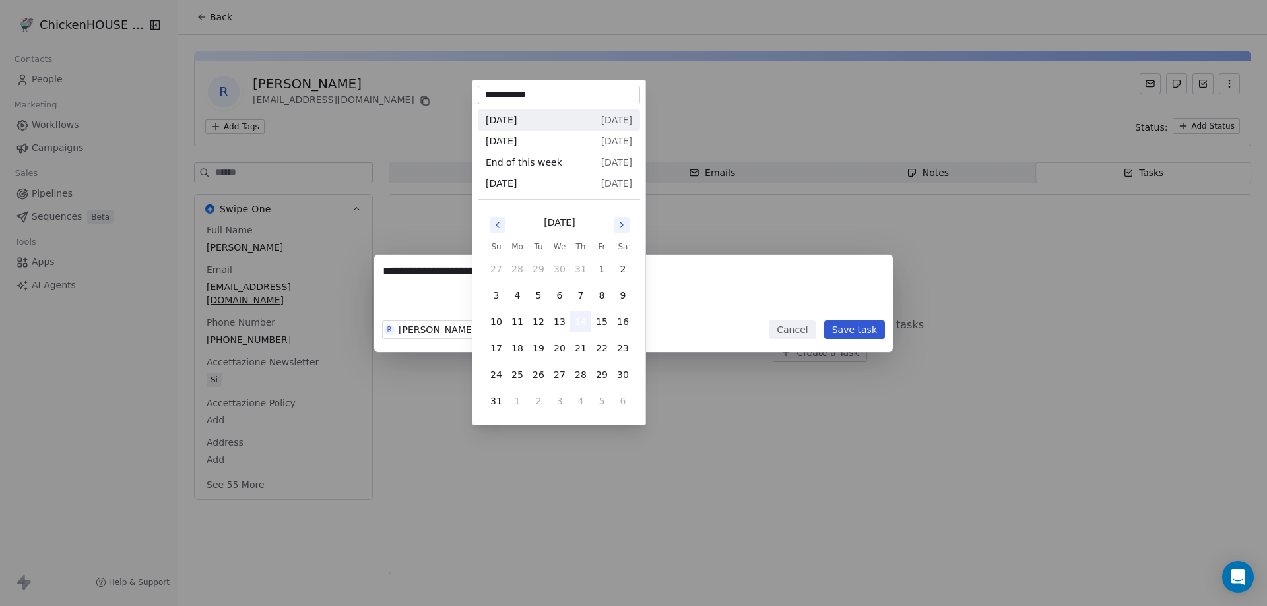 This screenshot has width=1267, height=606. Describe the element at coordinates (581, 247) in the screenshot. I see `th: Thursday` at that location.